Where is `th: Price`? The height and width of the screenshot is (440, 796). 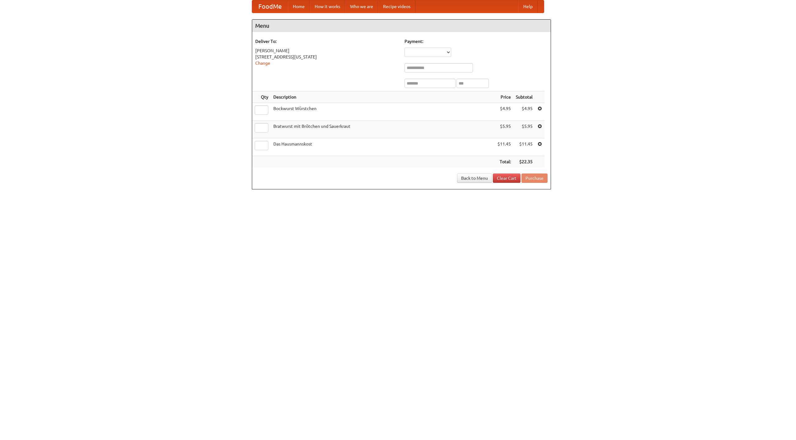
th: Price is located at coordinates (504, 97).